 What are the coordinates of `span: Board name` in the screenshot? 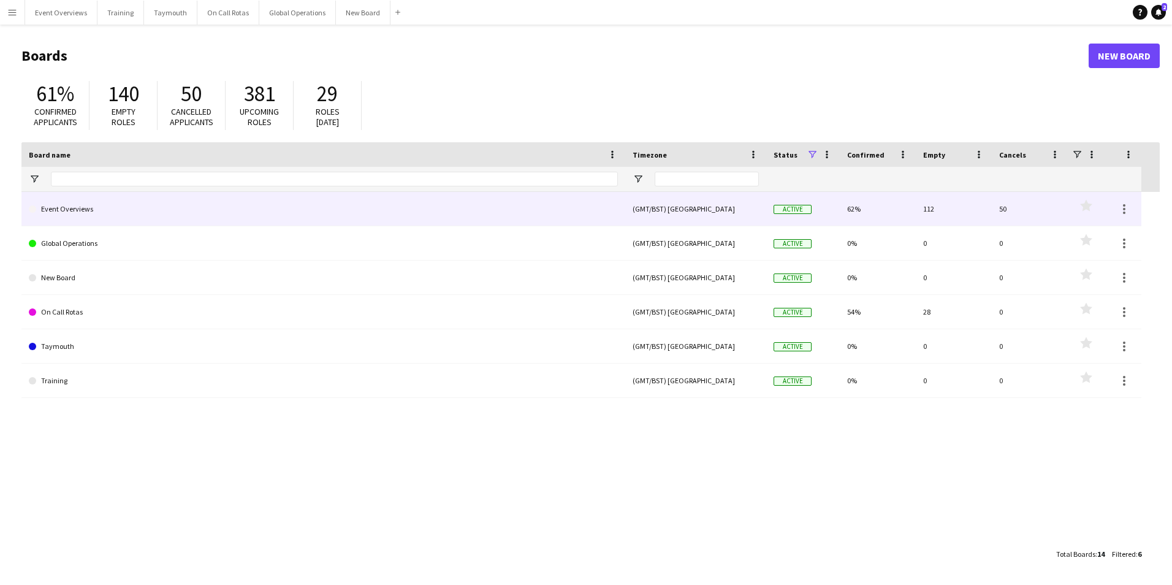 It's located at (50, 155).